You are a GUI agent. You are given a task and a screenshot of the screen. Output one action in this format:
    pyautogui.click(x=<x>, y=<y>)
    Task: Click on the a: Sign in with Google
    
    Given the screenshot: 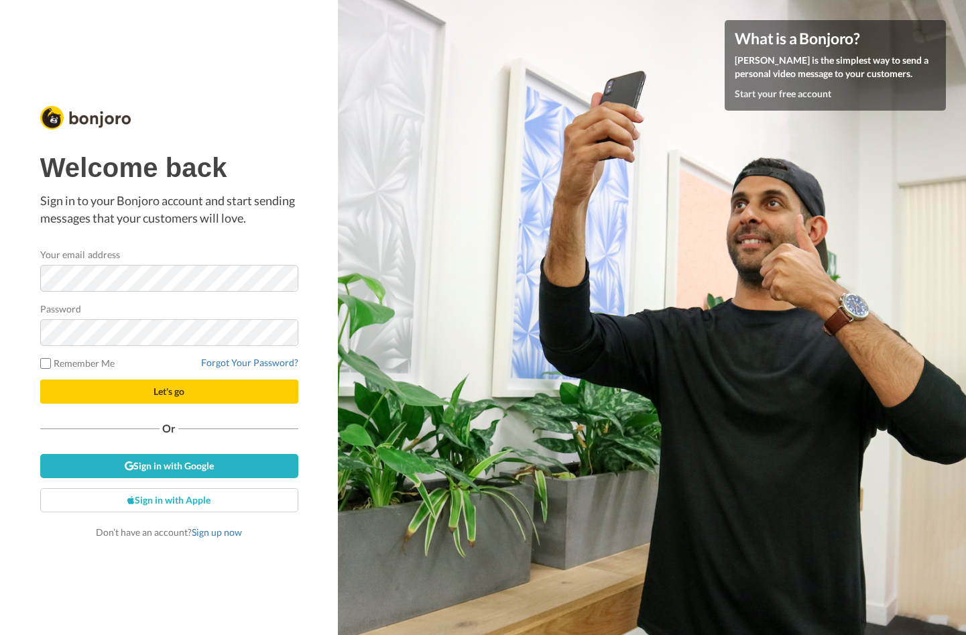 What is the action you would take?
    pyautogui.click(x=169, y=466)
    